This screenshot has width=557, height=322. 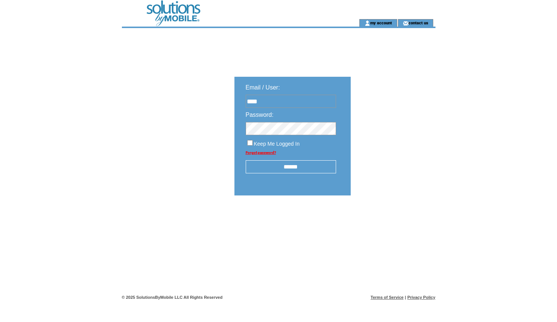 I want to click on span: © 2025 SolutionsByMobile LLC All Rights Reserved, so click(x=172, y=298).